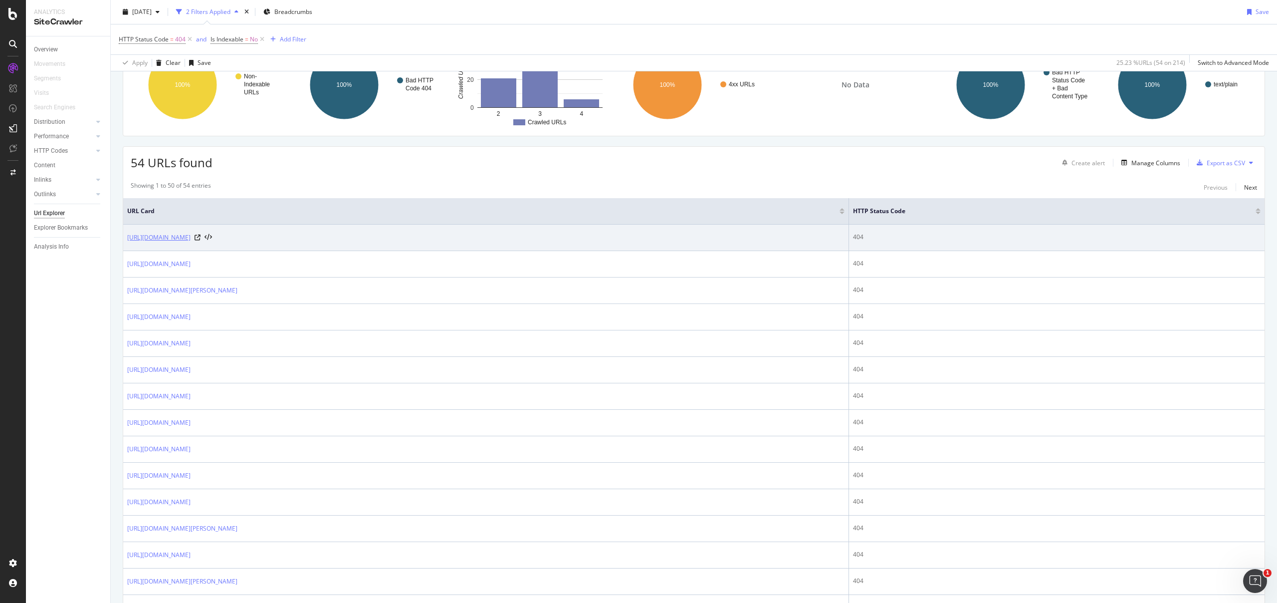 This screenshot has width=1277, height=603. What do you see at coordinates (49, 213) in the screenshot?
I see `div: Url Explorer` at bounding box center [49, 213].